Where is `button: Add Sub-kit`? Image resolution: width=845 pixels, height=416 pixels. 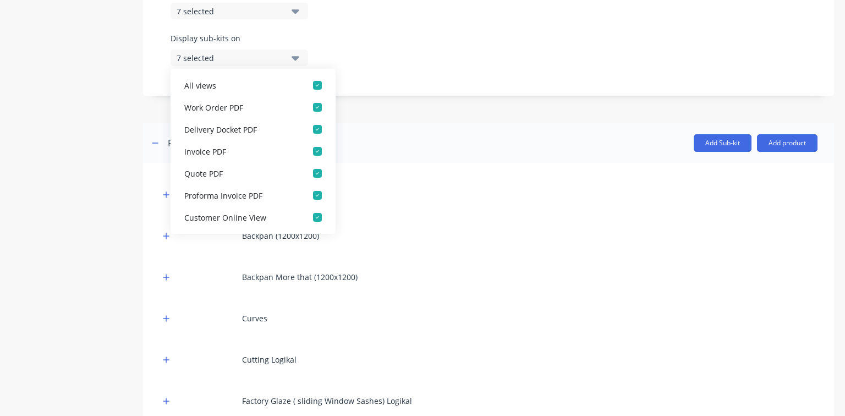 button: Add Sub-kit is located at coordinates (722, 143).